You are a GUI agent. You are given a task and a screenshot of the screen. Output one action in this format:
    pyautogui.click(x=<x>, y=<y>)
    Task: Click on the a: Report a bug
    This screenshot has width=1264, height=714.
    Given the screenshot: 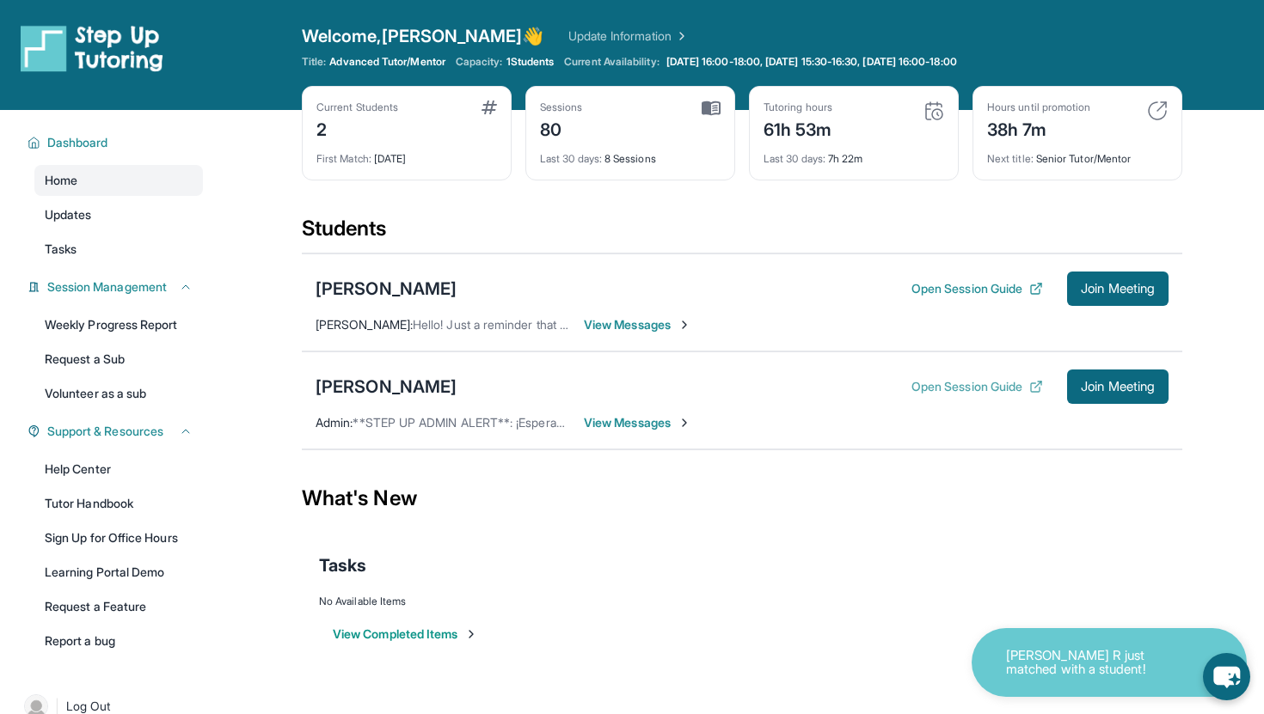 What is the action you would take?
    pyautogui.click(x=119, y=641)
    